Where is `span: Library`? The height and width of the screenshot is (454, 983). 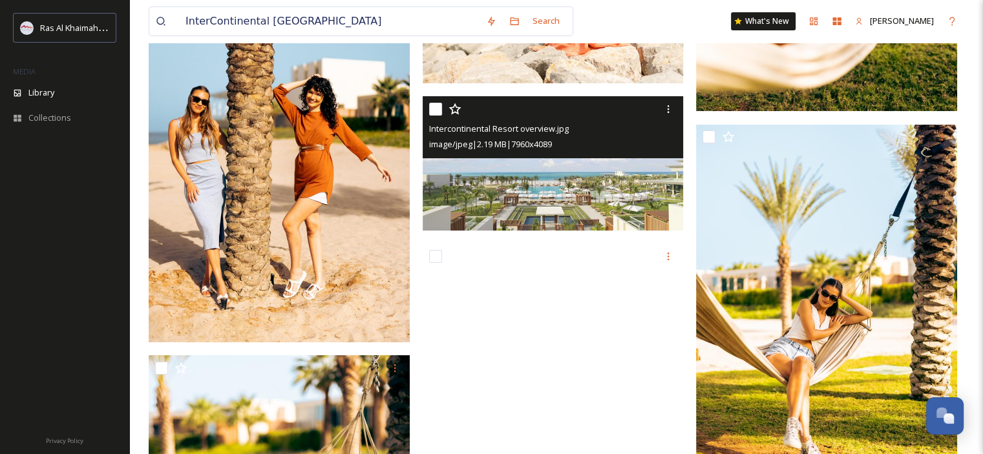
span: Library is located at coordinates (41, 92).